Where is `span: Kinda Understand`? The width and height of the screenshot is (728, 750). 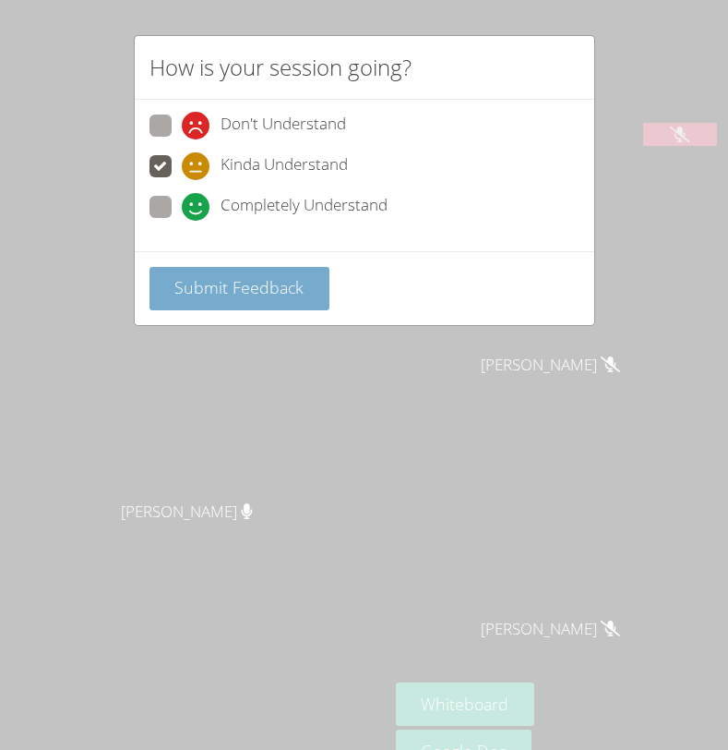 span: Kinda Understand is located at coordinates (284, 166).